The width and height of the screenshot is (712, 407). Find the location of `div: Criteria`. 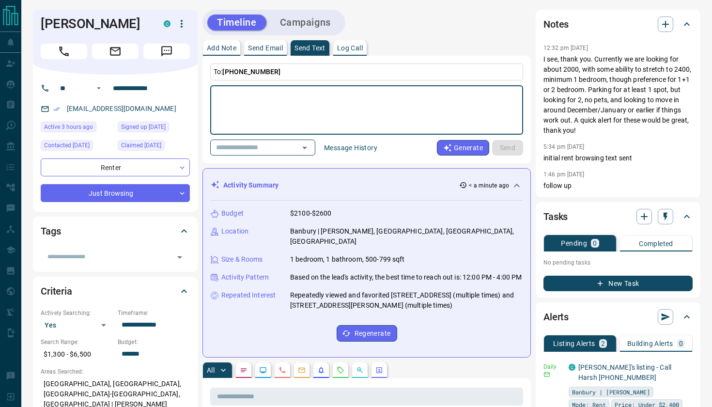

div: Criteria is located at coordinates (115, 291).